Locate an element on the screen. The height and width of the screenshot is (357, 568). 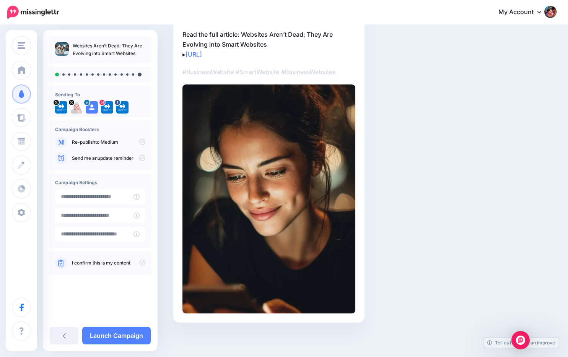
img: 06cfc7e6b0476adba907e176d4627ec9.jpg is located at coordinates (269, 199).